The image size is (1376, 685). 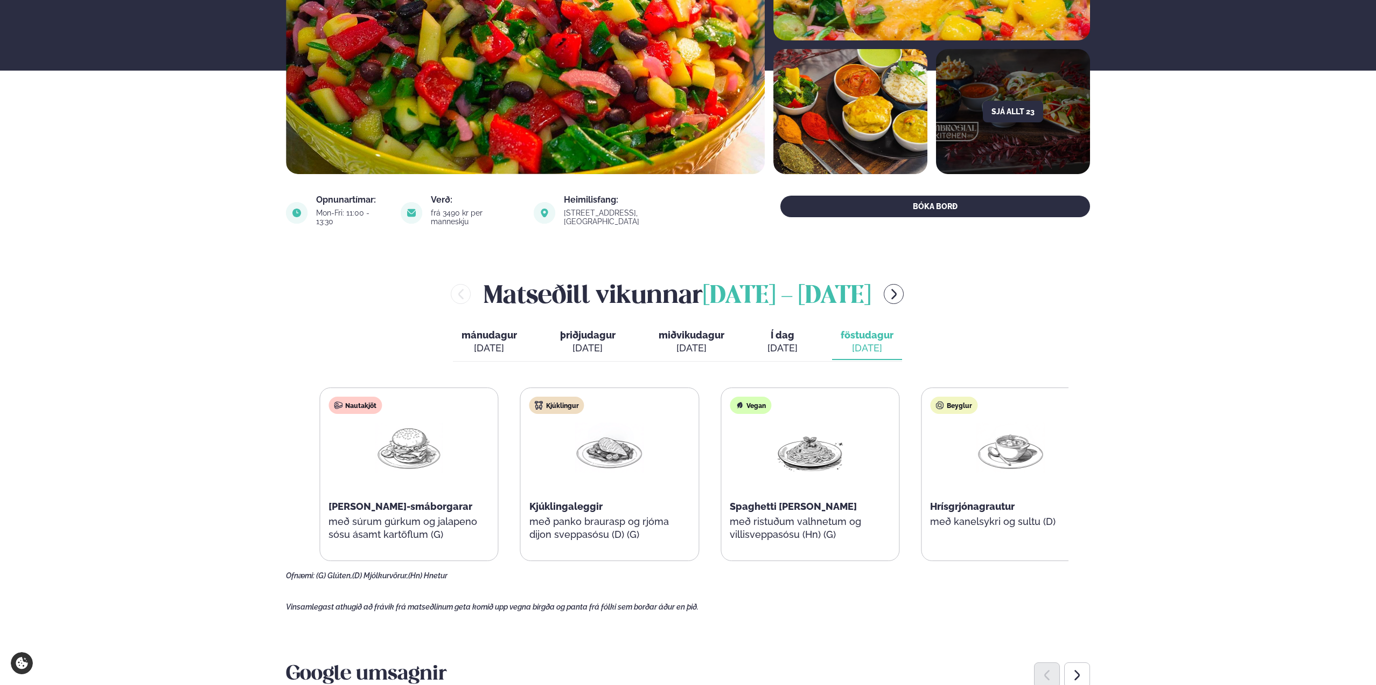 I want to click on button: BÓKA BORÐ, so click(x=935, y=206).